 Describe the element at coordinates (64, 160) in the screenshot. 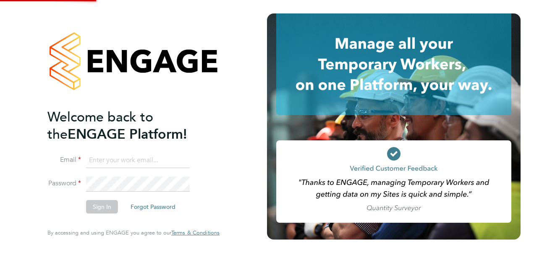

I see `label: Email` at that location.